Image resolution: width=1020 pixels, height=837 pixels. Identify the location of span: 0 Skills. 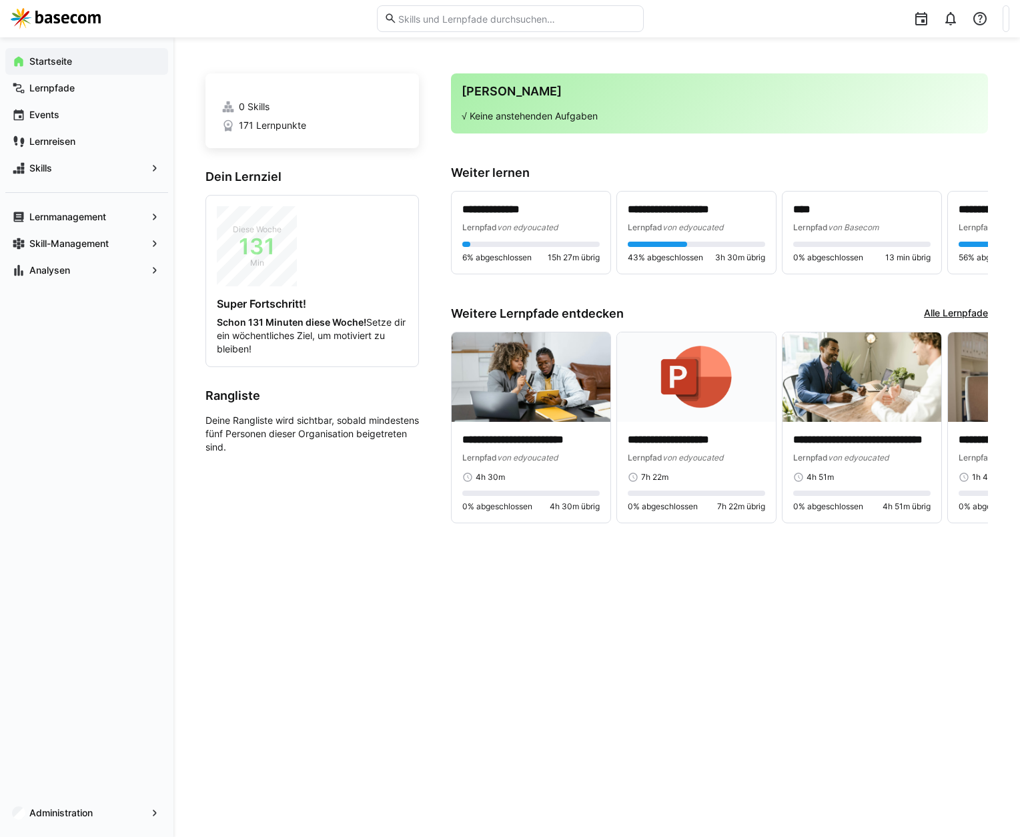
(254, 107).